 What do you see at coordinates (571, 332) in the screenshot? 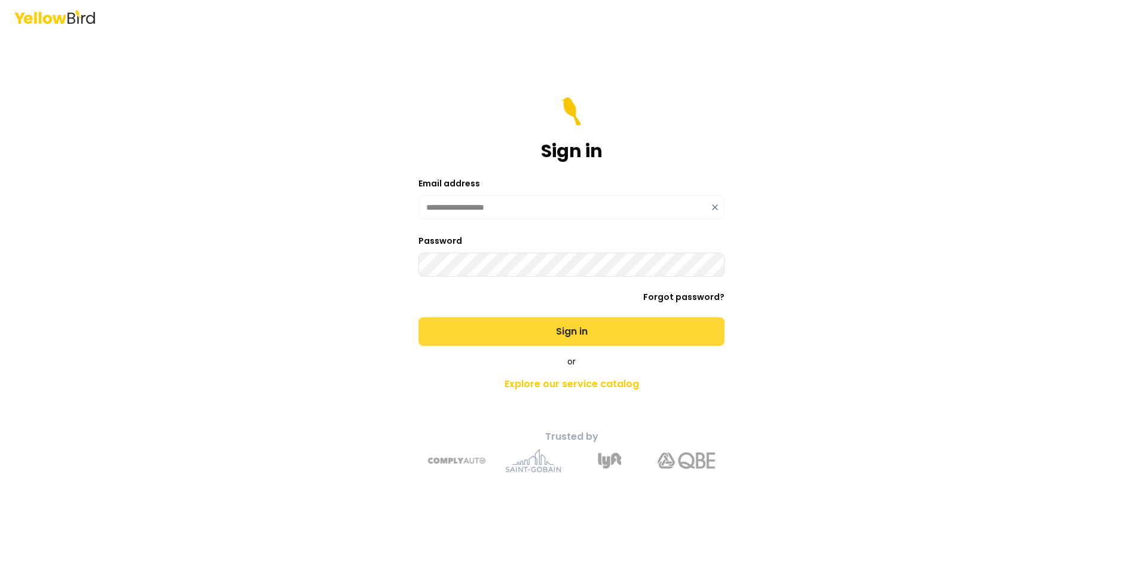
I see `button: Sign in` at bounding box center [571, 332].